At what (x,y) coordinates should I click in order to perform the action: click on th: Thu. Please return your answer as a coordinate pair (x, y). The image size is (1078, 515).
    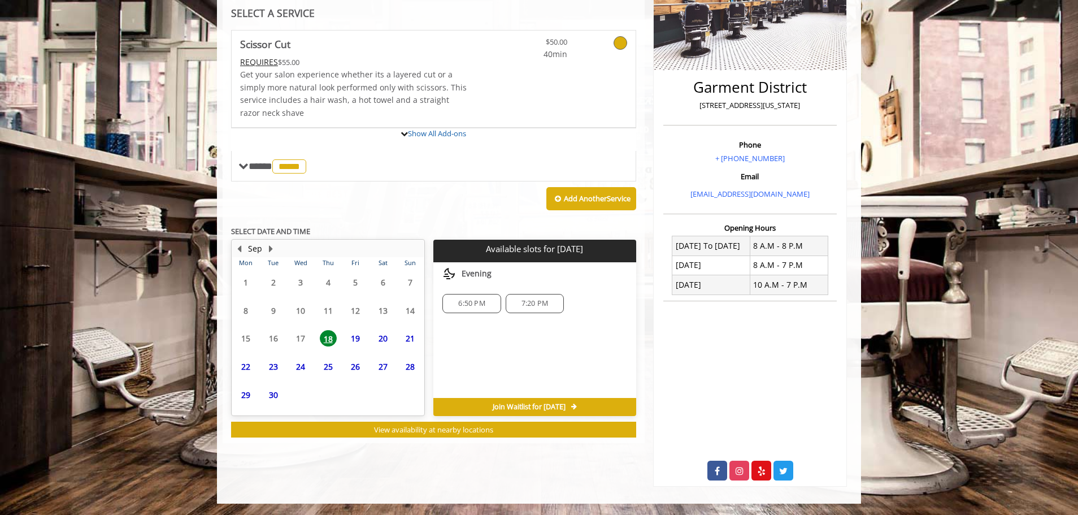
    Looking at the image, I should click on (328, 263).